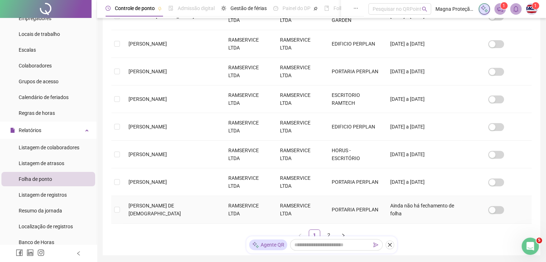 This screenshot has height=262, width=546. Describe the element at coordinates (171, 8) in the screenshot. I see `span: file-done` at that location.